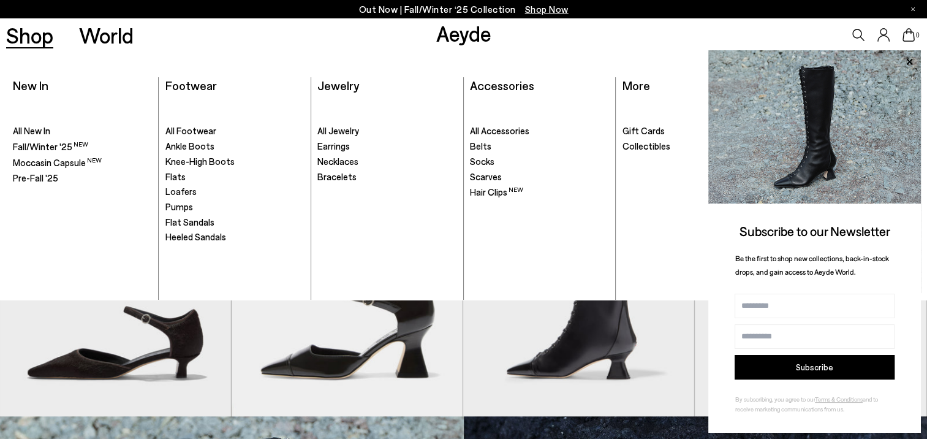 The height and width of the screenshot is (439, 927). What do you see at coordinates (502, 85) in the screenshot?
I see `a: Accessories` at bounding box center [502, 85].